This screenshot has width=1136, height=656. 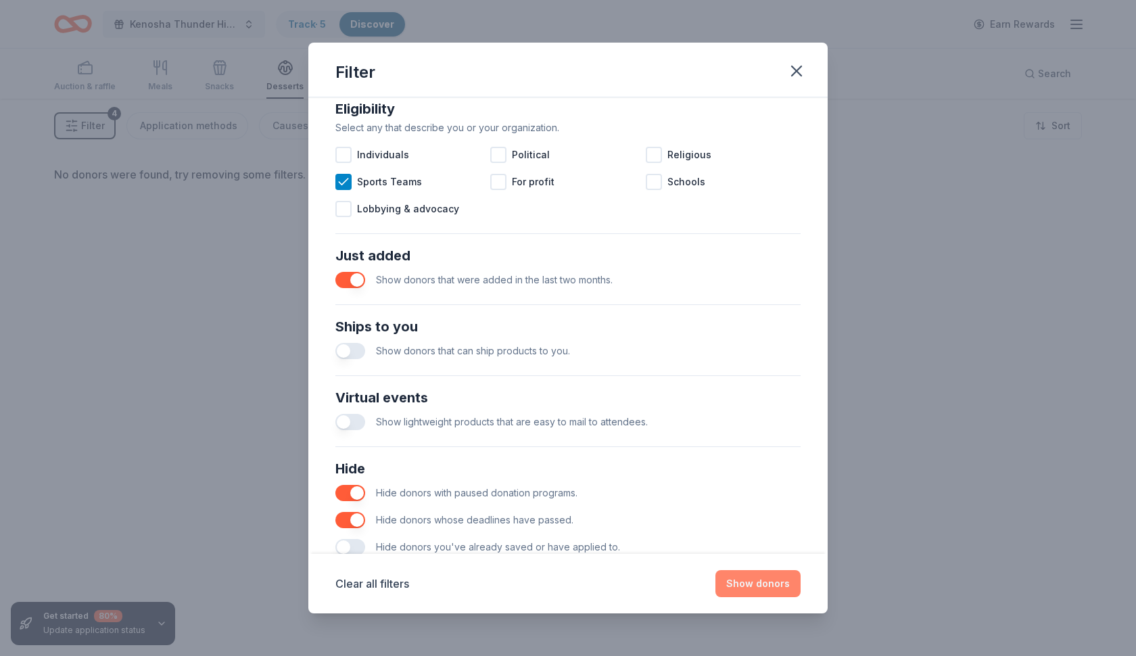 I want to click on span: Sports Teams, so click(x=390, y=182).